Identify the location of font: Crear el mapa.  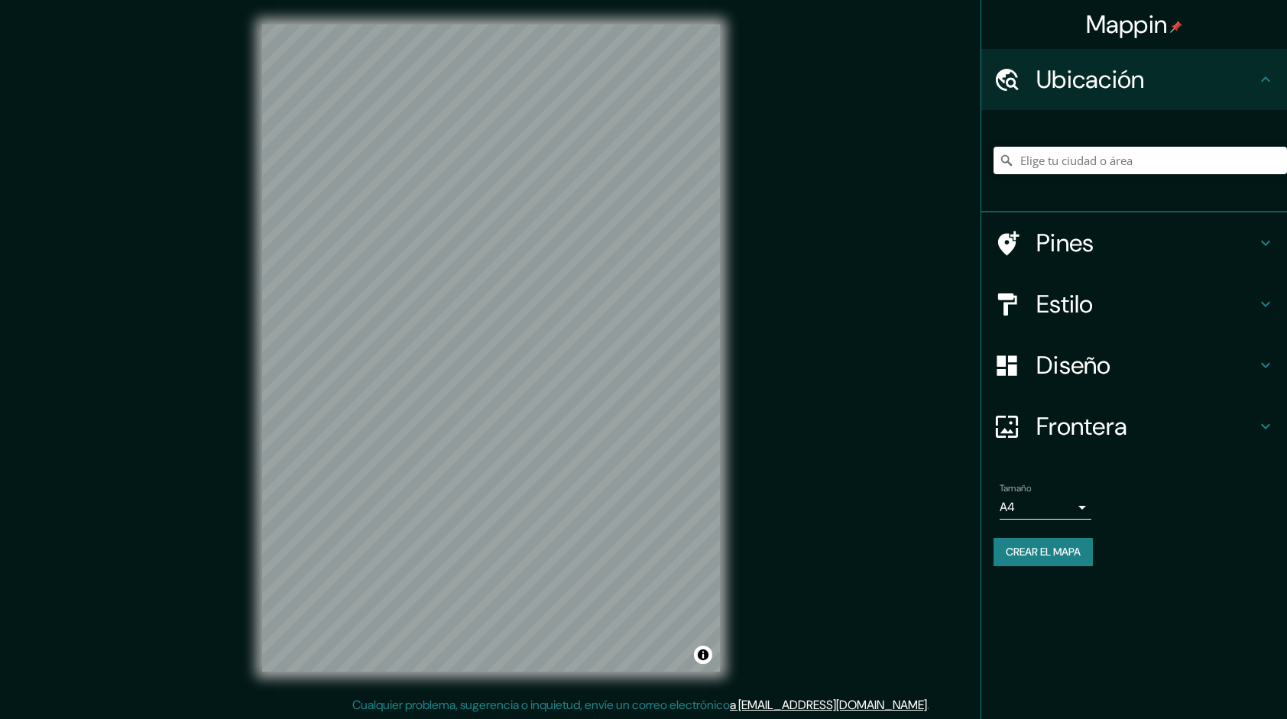
(1043, 552).